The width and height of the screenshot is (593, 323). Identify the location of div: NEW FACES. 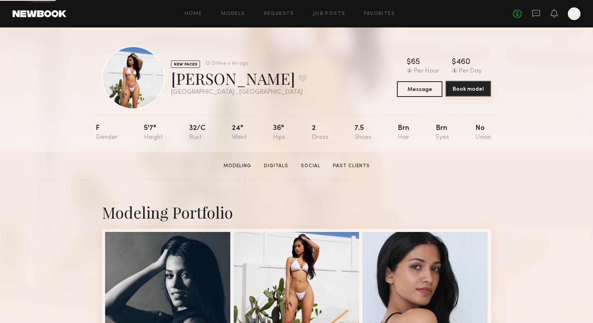
(185, 64).